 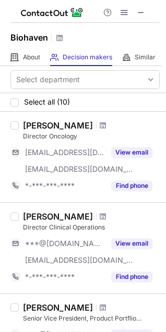 I want to click on div: Director Oncology, so click(x=91, y=136).